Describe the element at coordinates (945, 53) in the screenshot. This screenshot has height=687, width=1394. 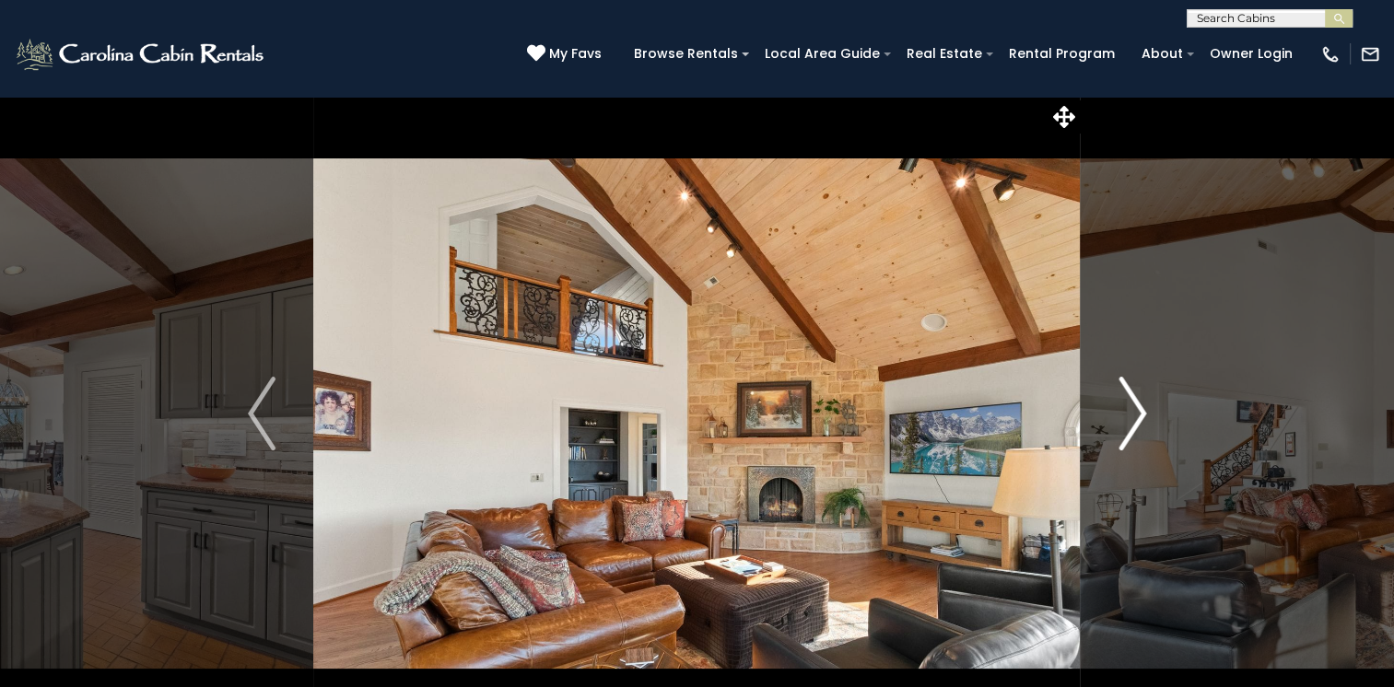
I see `a: Real Estate` at that location.